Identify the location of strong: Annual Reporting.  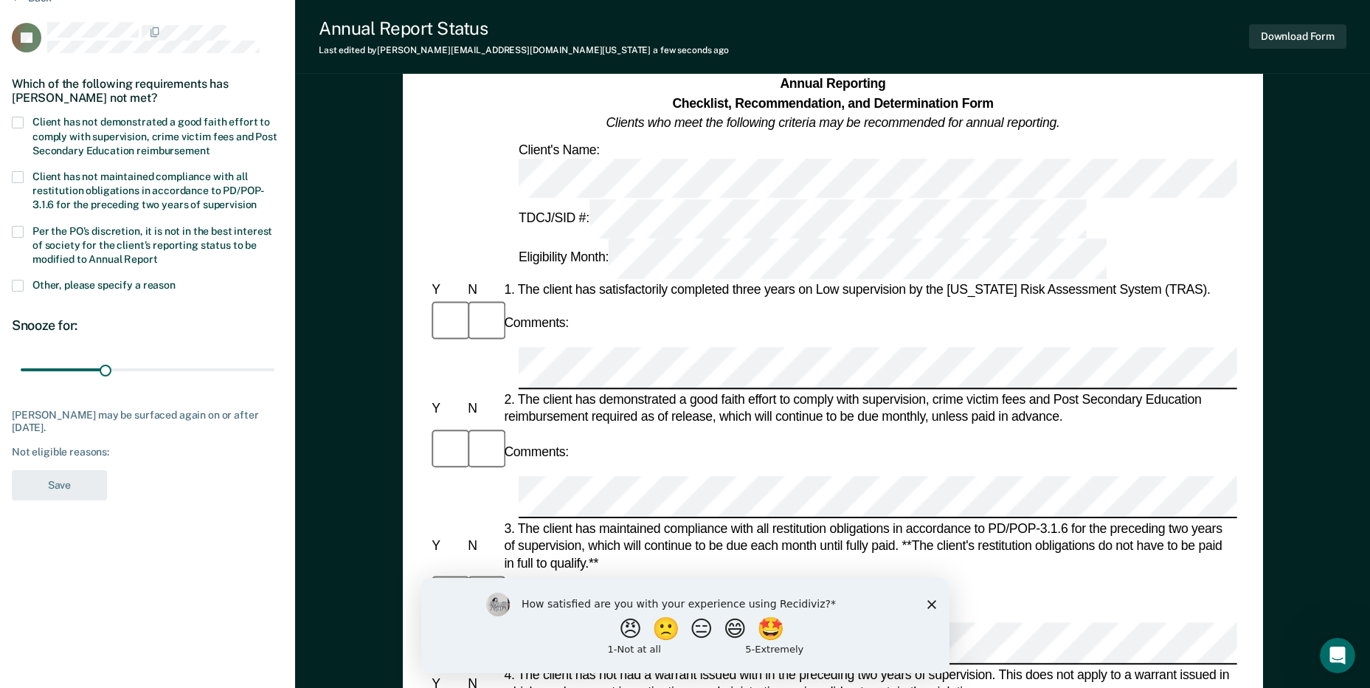
(832, 83).